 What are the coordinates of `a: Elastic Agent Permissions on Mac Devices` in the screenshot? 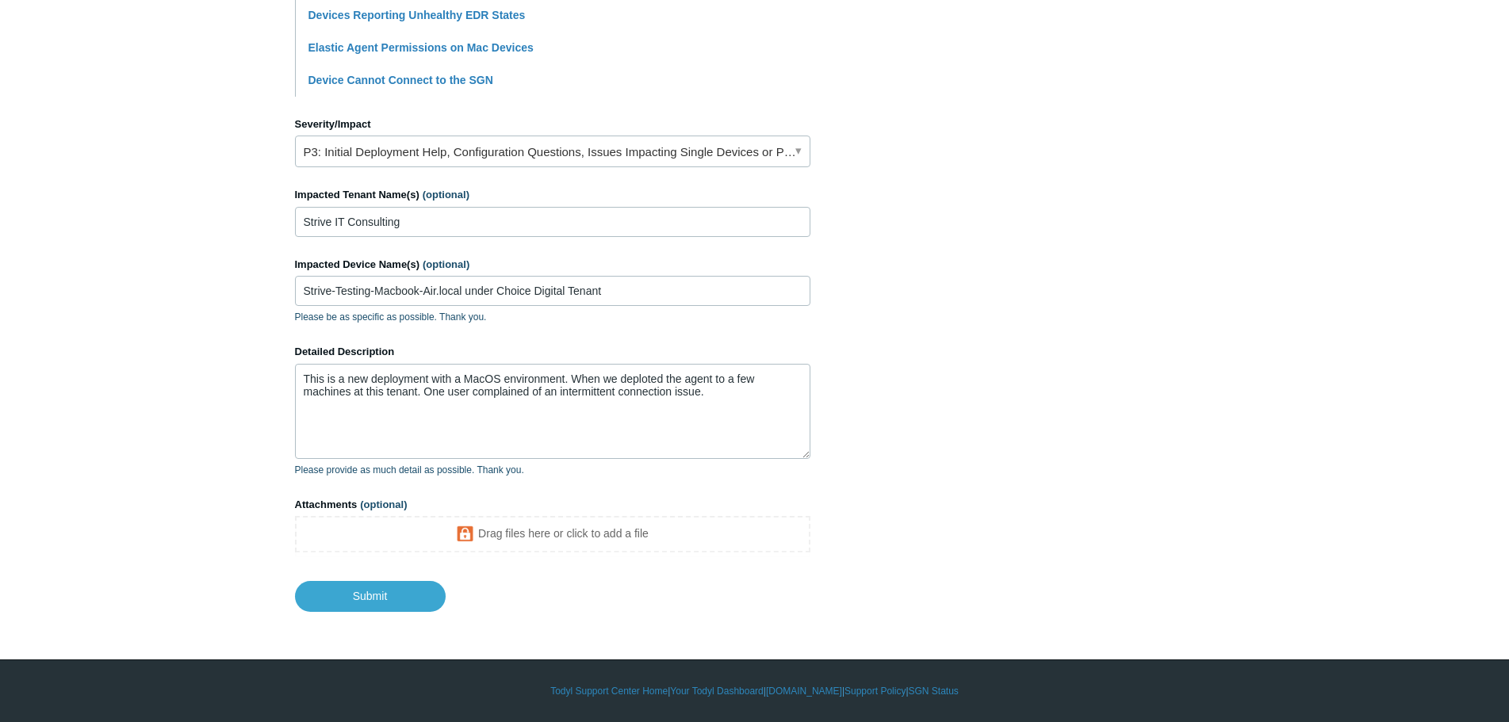 It's located at (421, 48).